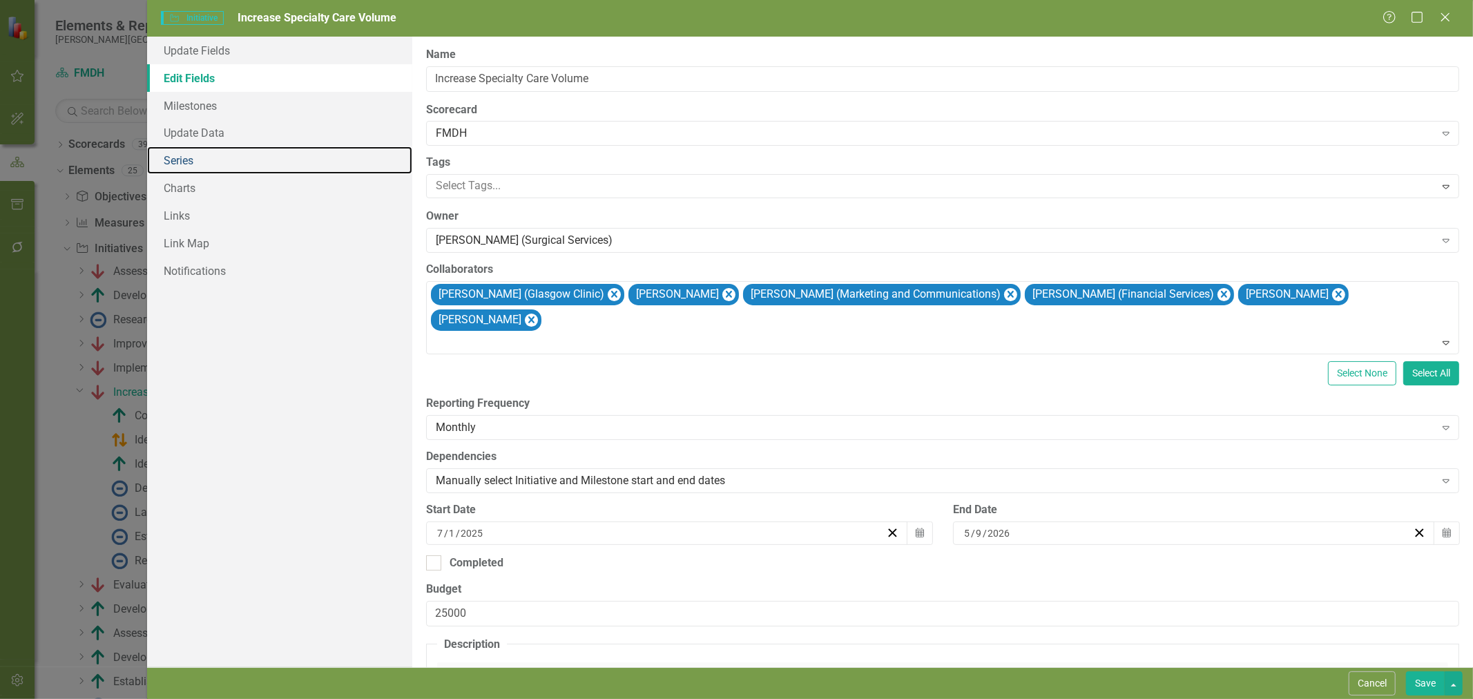  I want to click on input: Initiative Name, so click(943, 79).